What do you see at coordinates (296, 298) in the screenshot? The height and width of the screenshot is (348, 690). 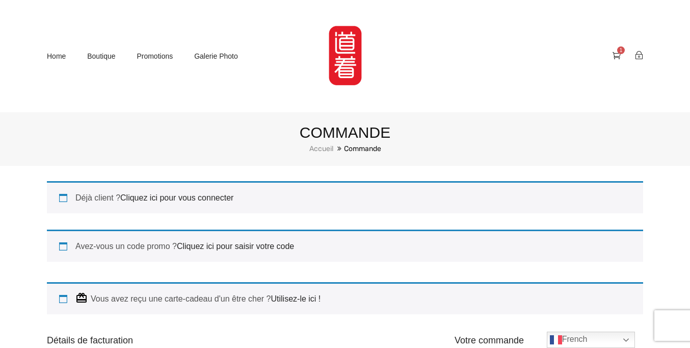 I see `a: Utilisez-le ici !` at bounding box center [296, 298].